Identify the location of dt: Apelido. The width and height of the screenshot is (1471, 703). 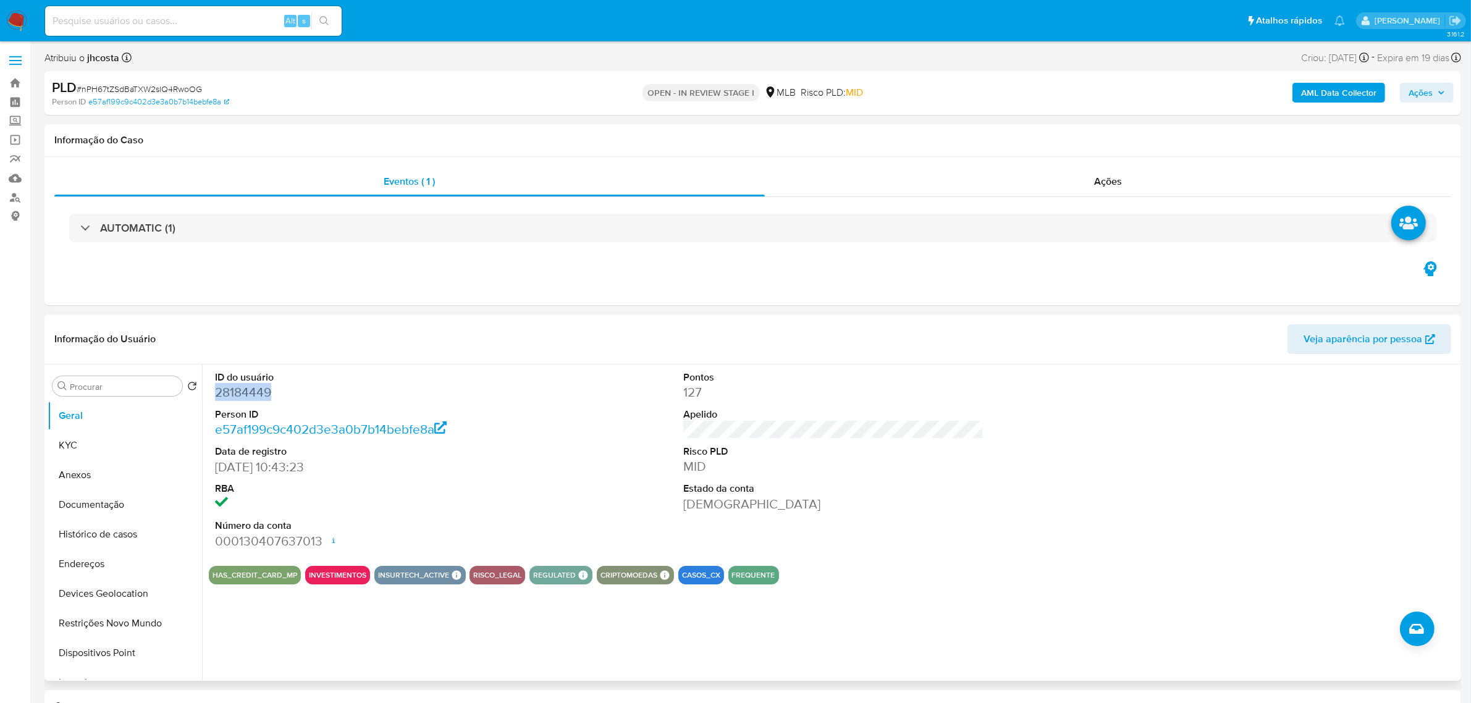
(834, 415).